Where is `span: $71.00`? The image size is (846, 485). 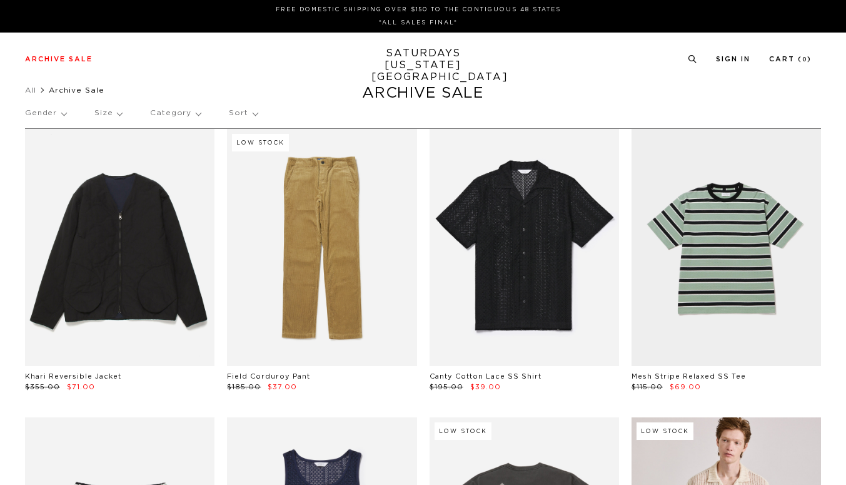
span: $71.00 is located at coordinates (81, 386).